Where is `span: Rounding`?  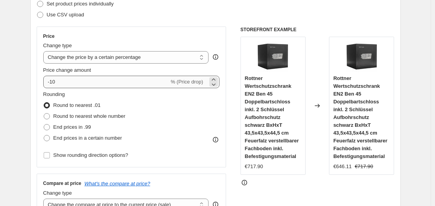
span: Rounding is located at coordinates (54, 94).